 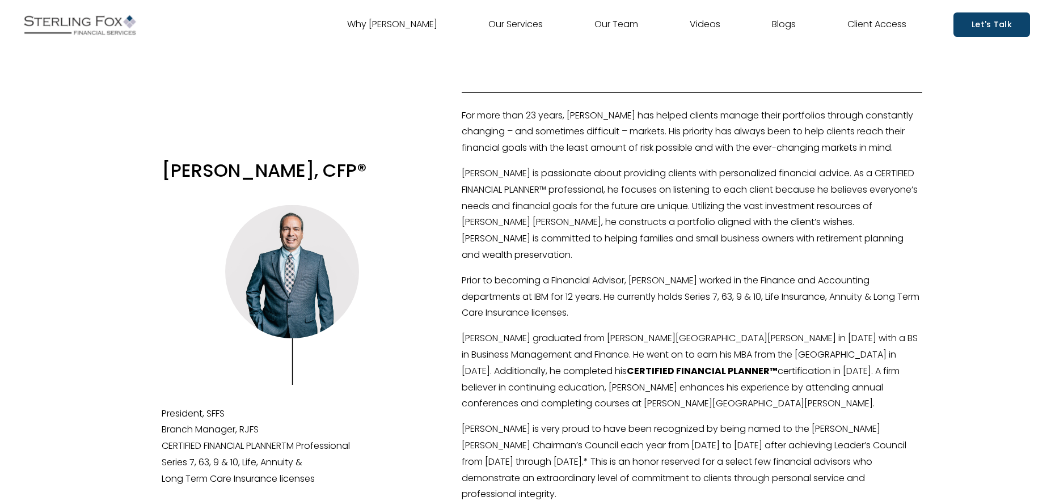 What do you see at coordinates (616, 25) in the screenshot?
I see `a: Our Team` at bounding box center [616, 25].